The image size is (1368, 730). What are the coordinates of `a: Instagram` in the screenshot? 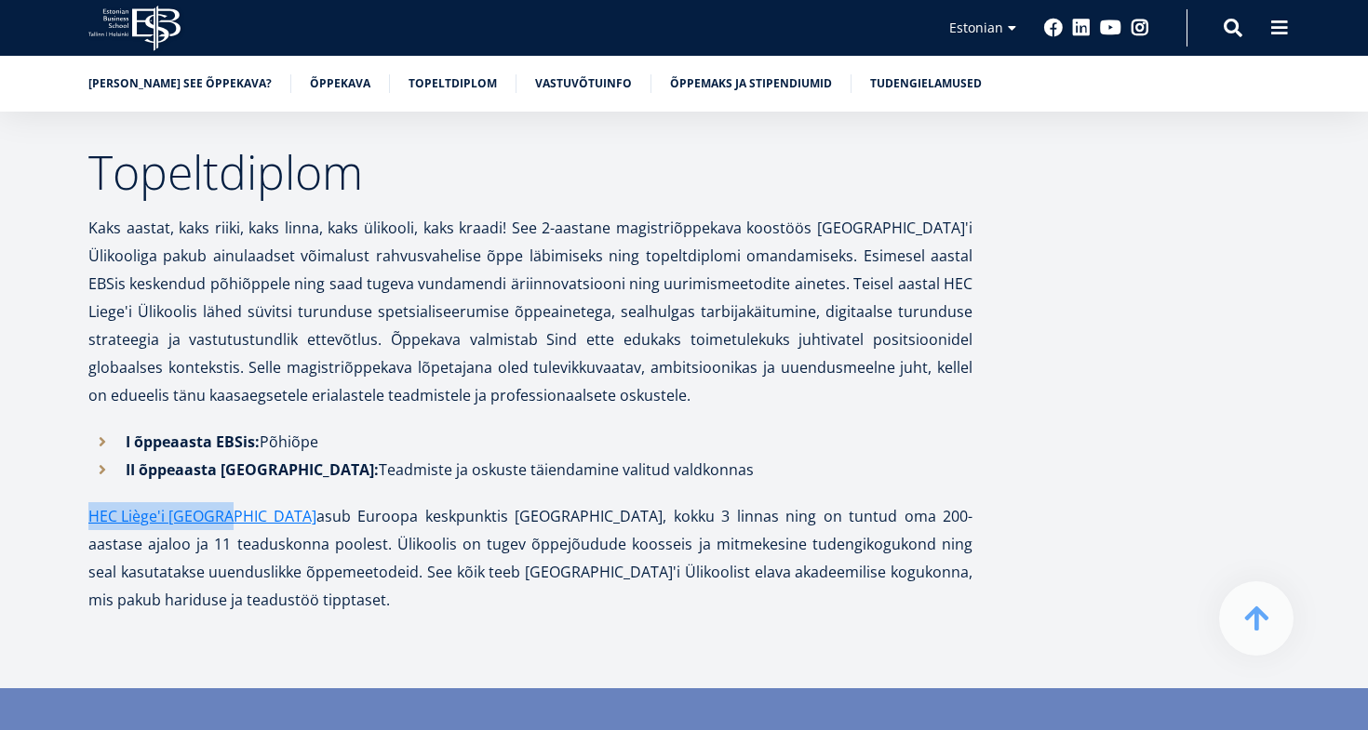 It's located at (1140, 28).